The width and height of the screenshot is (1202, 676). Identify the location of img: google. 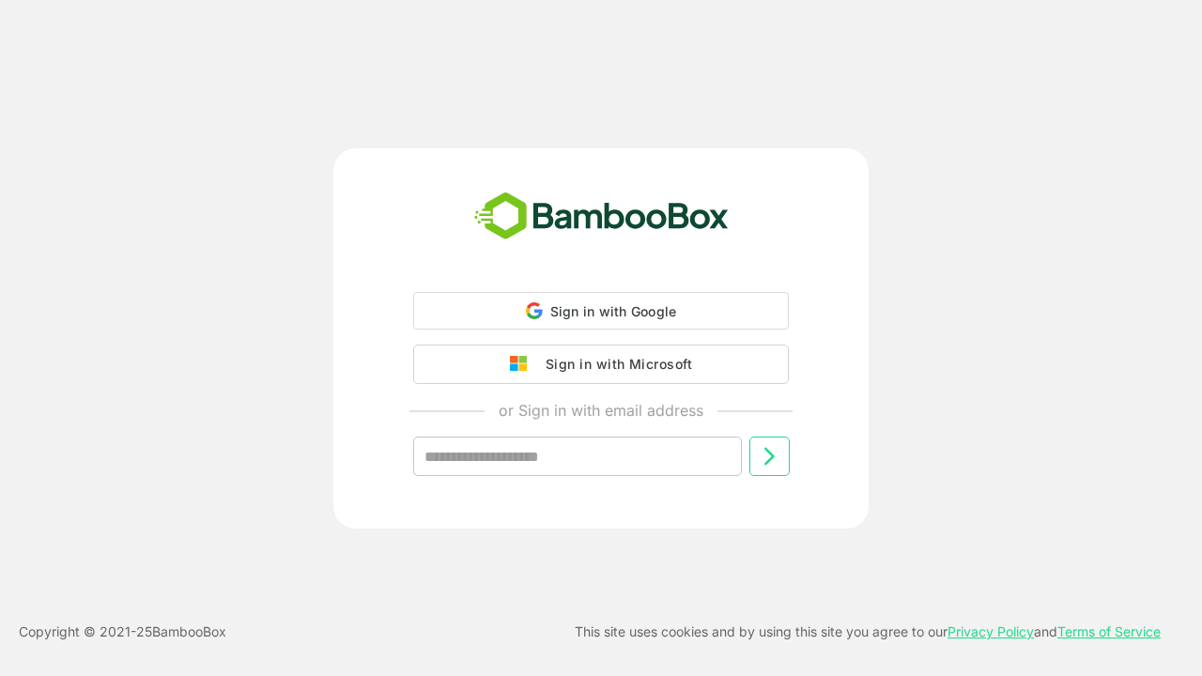
(523, 364).